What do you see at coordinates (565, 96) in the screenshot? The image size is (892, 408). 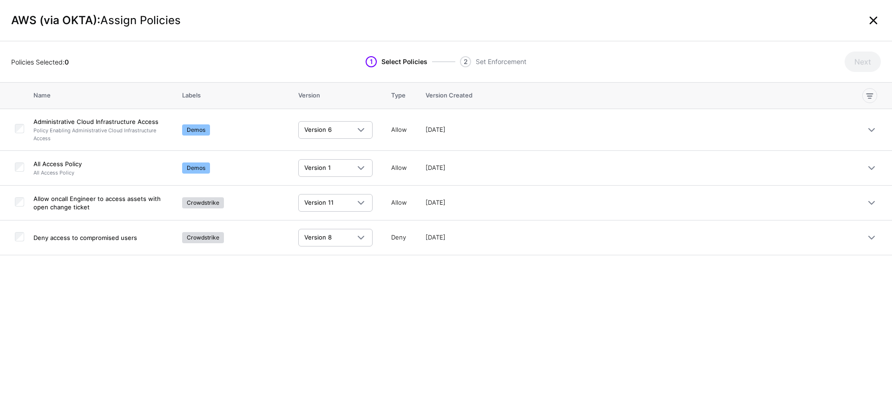 I see `th: Version Created` at bounding box center [565, 96].